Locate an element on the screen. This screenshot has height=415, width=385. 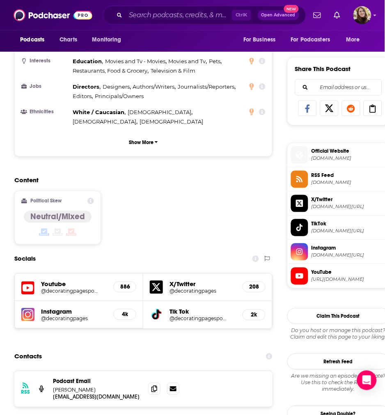
span: Editors is located at coordinates (82, 96).